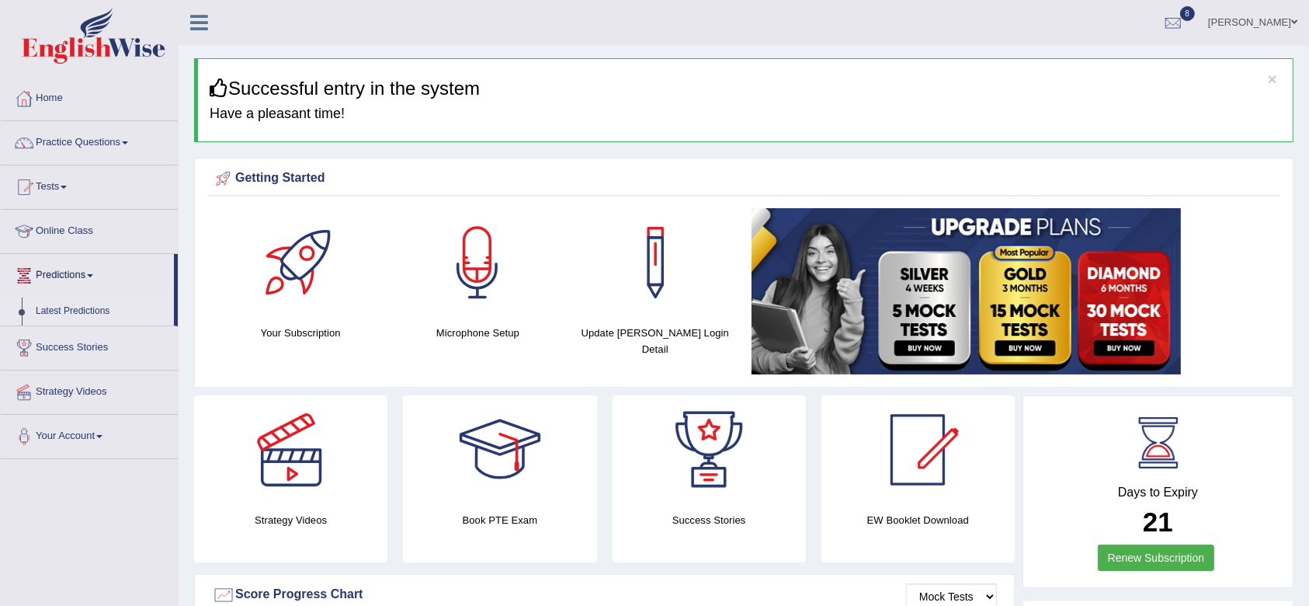  I want to click on h4: Strategy Videos, so click(290, 519).